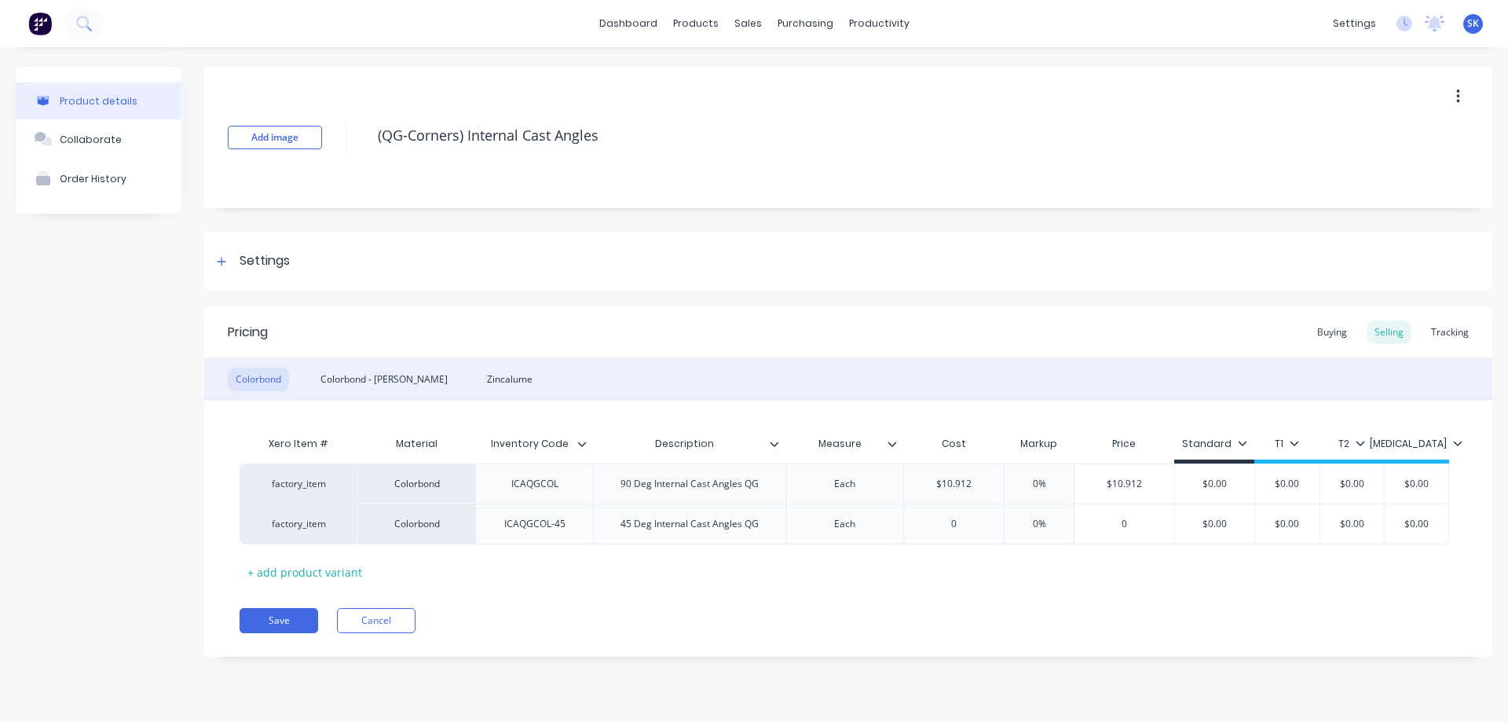  I want to click on button: Cancel, so click(376, 620).